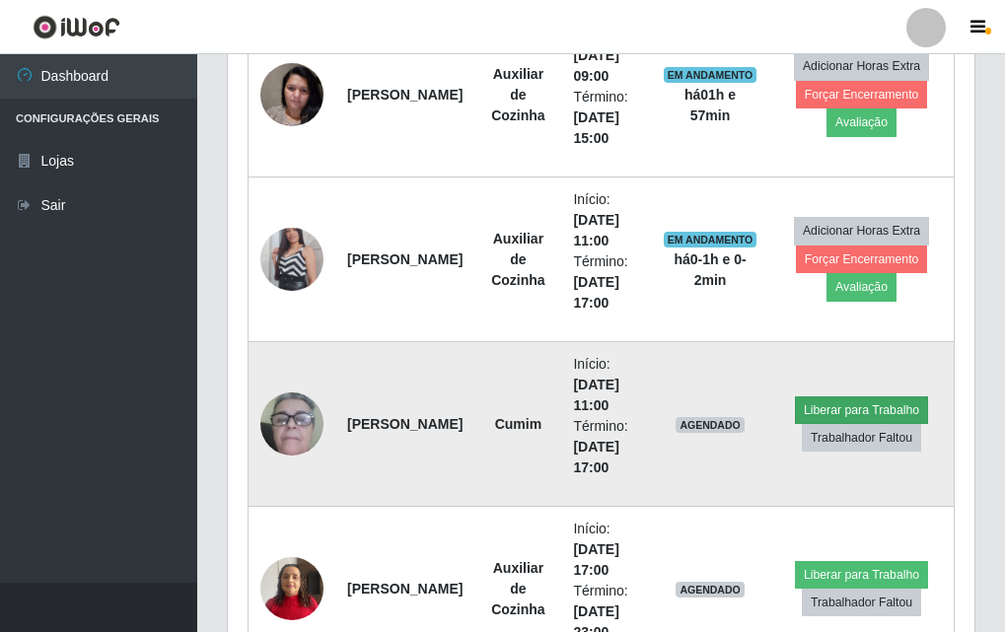 The height and width of the screenshot is (632, 1005). Describe the element at coordinates (292, 424) in the screenshot. I see `img: 1705182808004.jpeg` at that location.